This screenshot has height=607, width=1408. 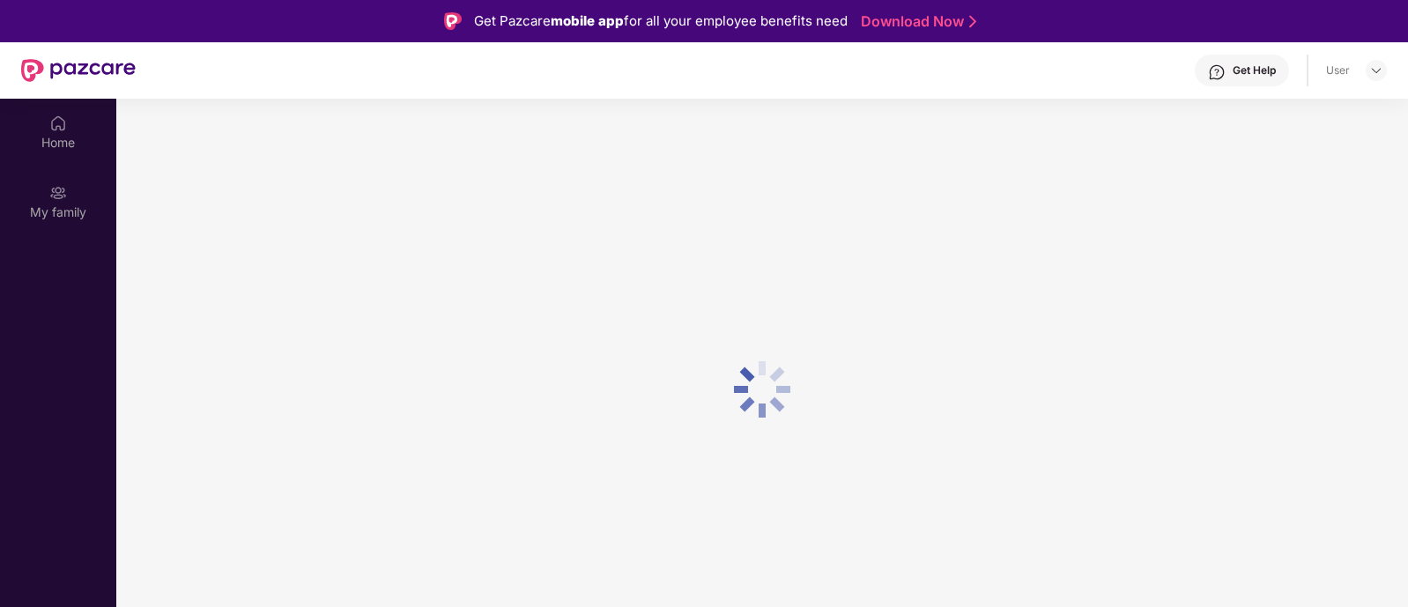 I want to click on div: Get Help, so click(x=1254, y=71).